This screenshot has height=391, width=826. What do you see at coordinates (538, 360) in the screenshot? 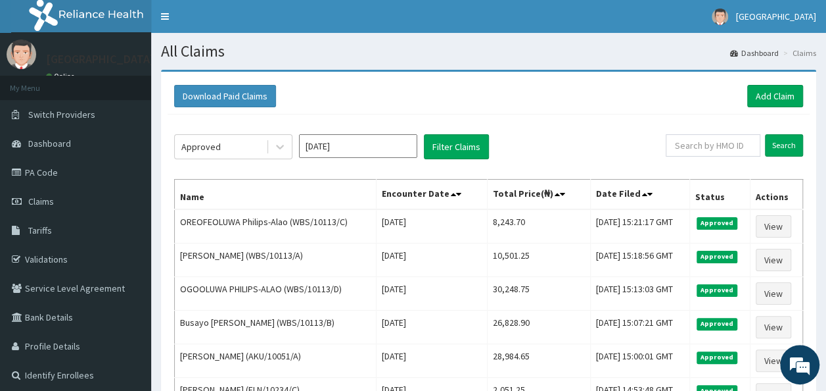
I see `td: 28,984.65` at bounding box center [538, 360].